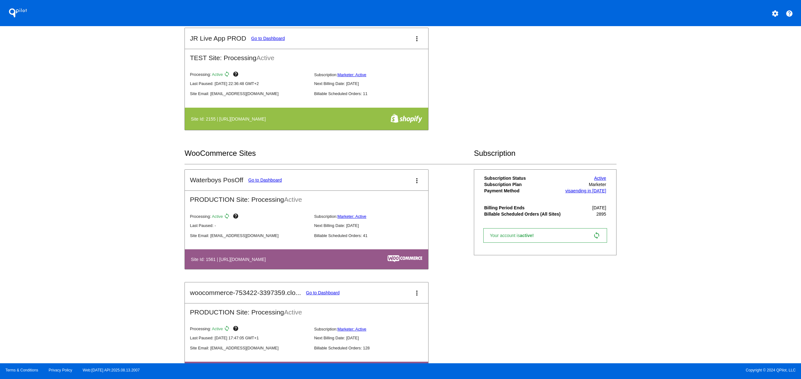  I want to click on th: Payment Method, so click(524, 191).